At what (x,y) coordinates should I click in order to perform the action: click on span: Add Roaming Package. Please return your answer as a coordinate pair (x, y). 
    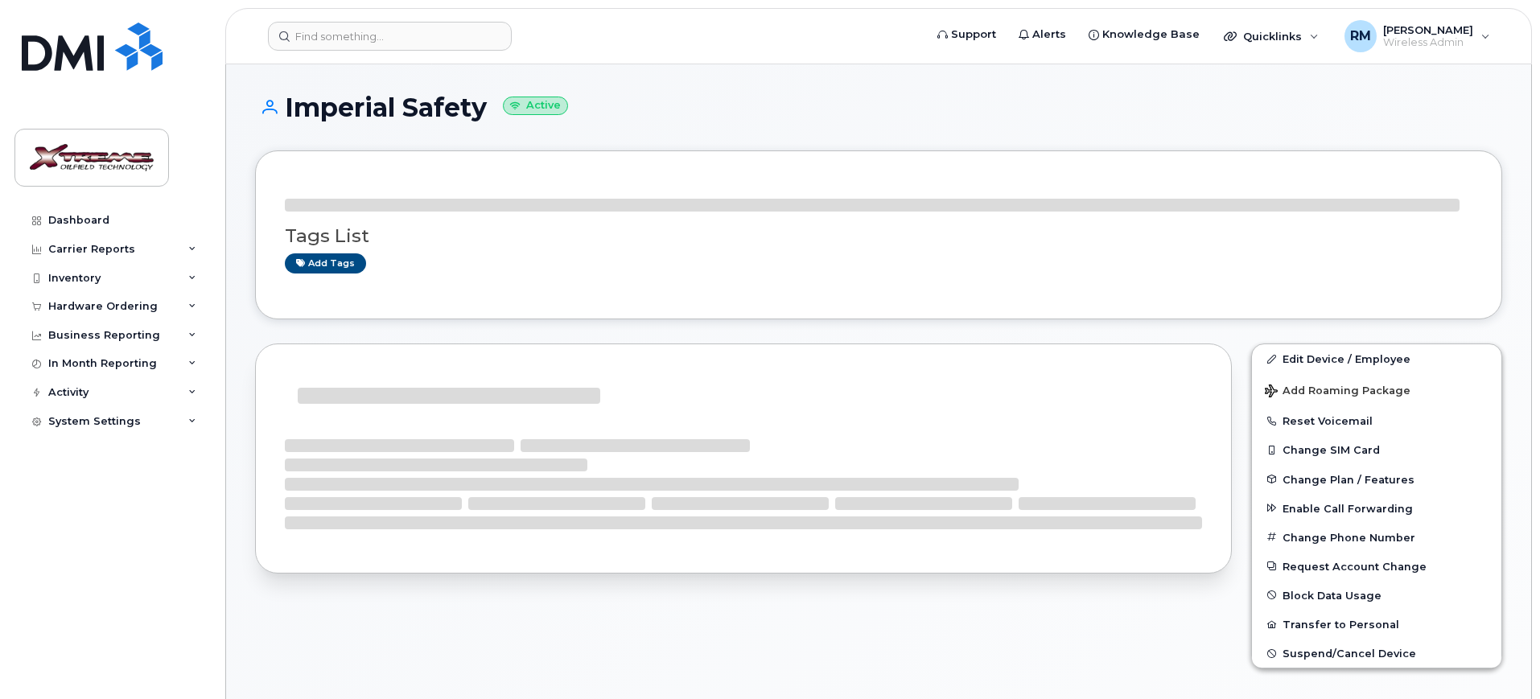
    Looking at the image, I should click on (1337, 392).